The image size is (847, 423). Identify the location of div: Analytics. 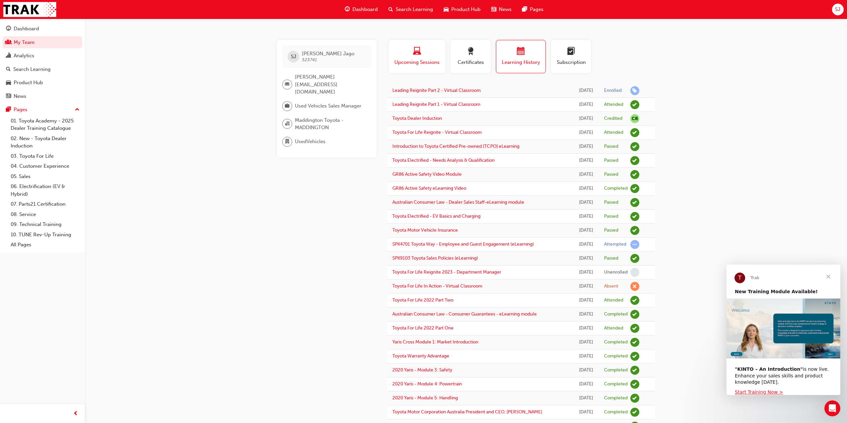
(24, 56).